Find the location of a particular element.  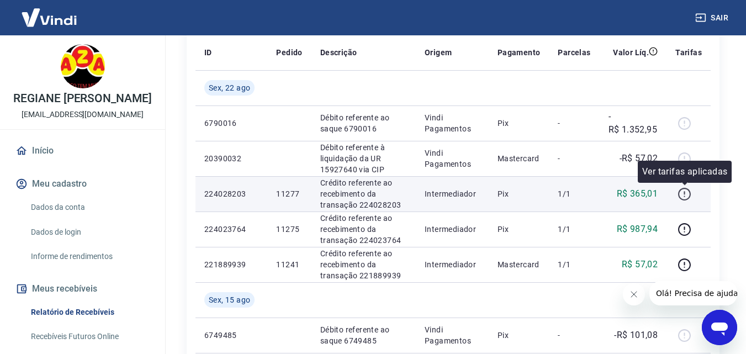

p: R$ 987,94 is located at coordinates (637, 229).